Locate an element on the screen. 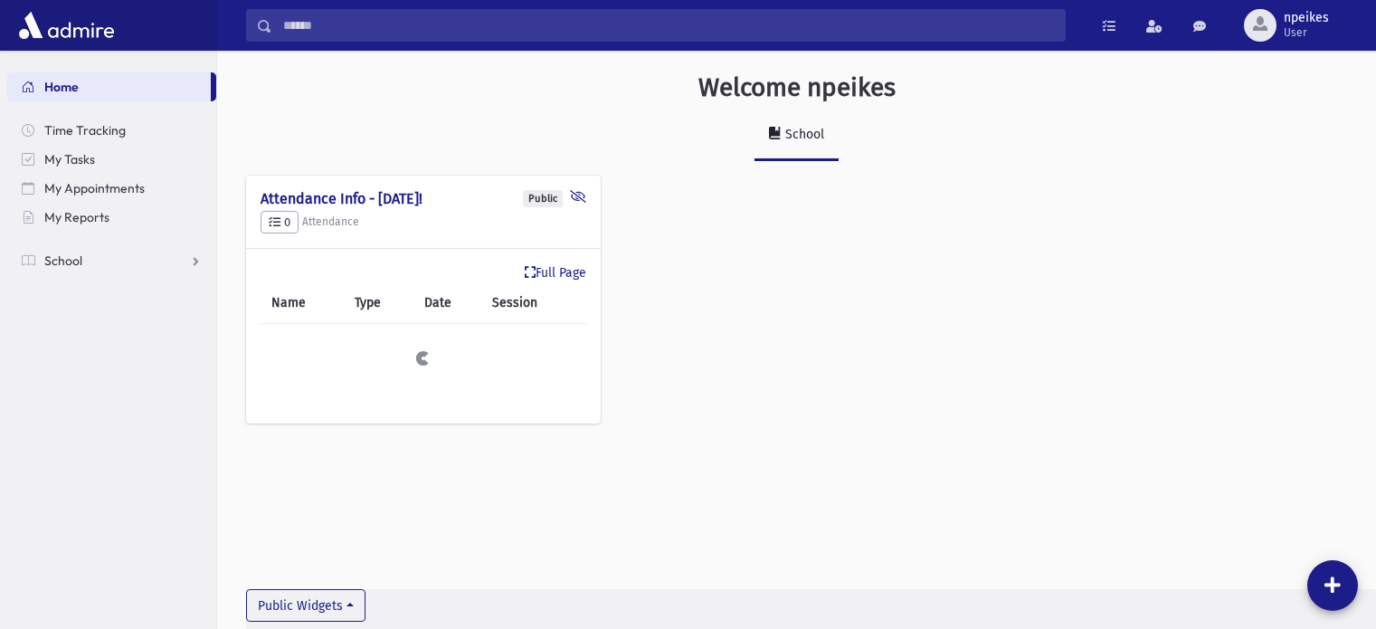 This screenshot has height=629, width=1376. th: Session is located at coordinates (534, 303).